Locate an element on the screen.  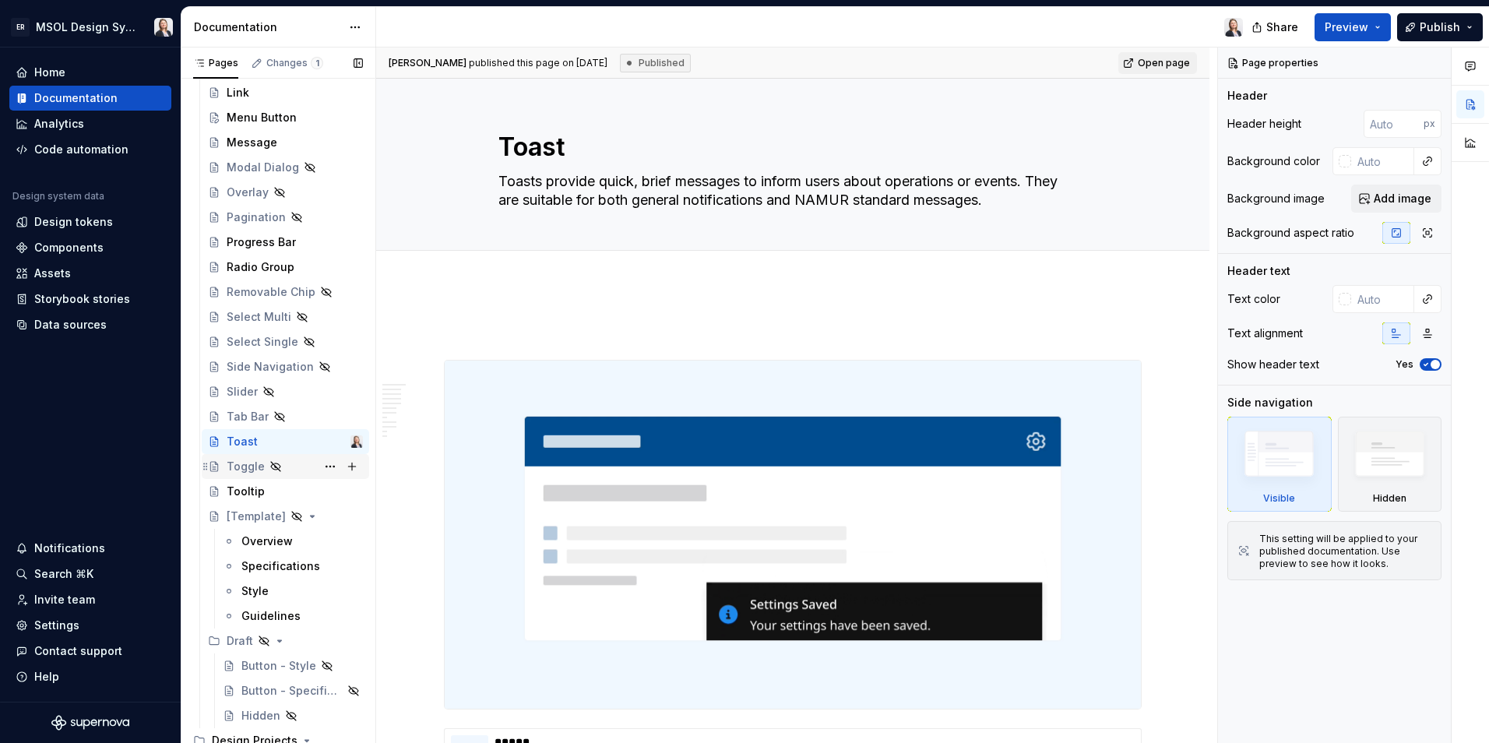
span: Open page is located at coordinates (1163, 63).